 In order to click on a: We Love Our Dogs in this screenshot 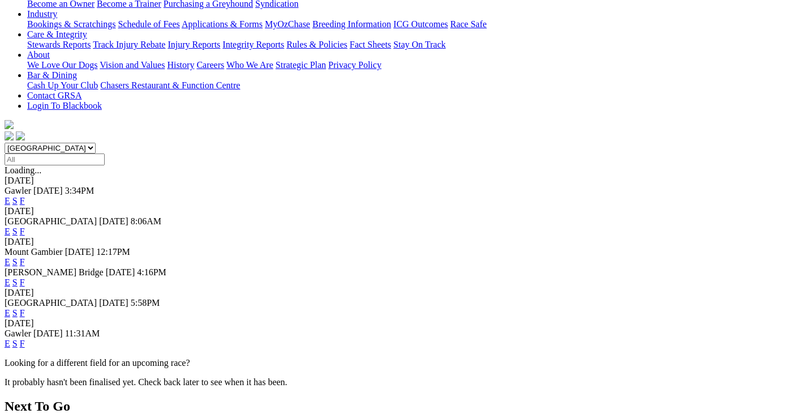, I will do `click(62, 65)`.